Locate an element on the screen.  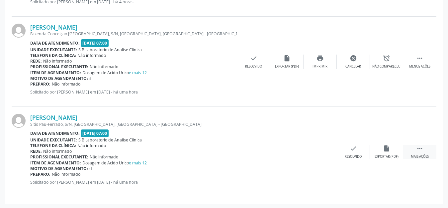
div: Cancelar is located at coordinates (353, 66).